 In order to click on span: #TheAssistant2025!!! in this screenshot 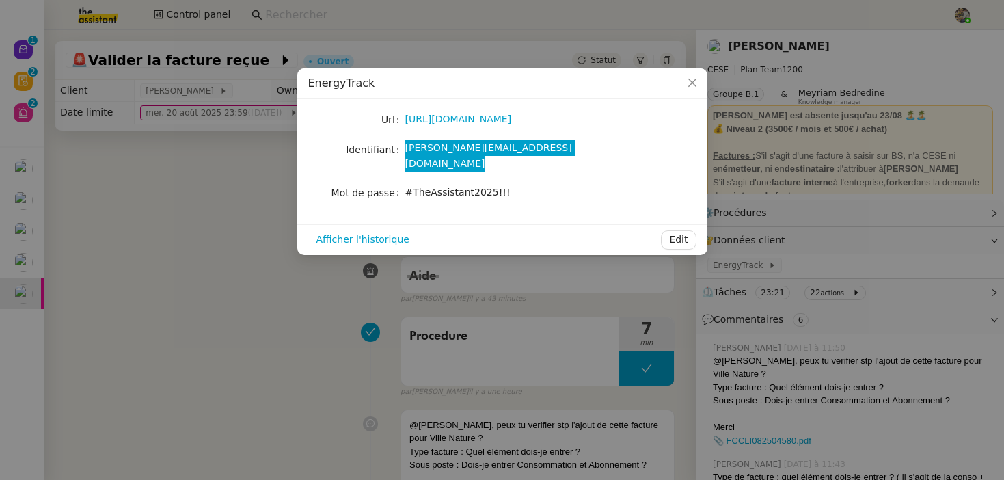, I will do `click(458, 192)`.